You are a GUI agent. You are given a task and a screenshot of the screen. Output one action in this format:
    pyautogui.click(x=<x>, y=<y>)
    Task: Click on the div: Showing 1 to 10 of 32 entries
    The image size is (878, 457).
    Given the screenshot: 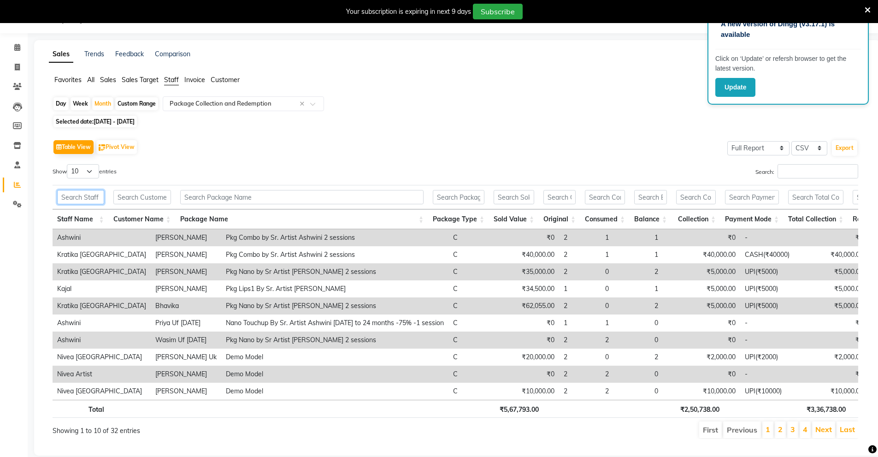 What is the action you would take?
    pyautogui.click(x=216, y=428)
    